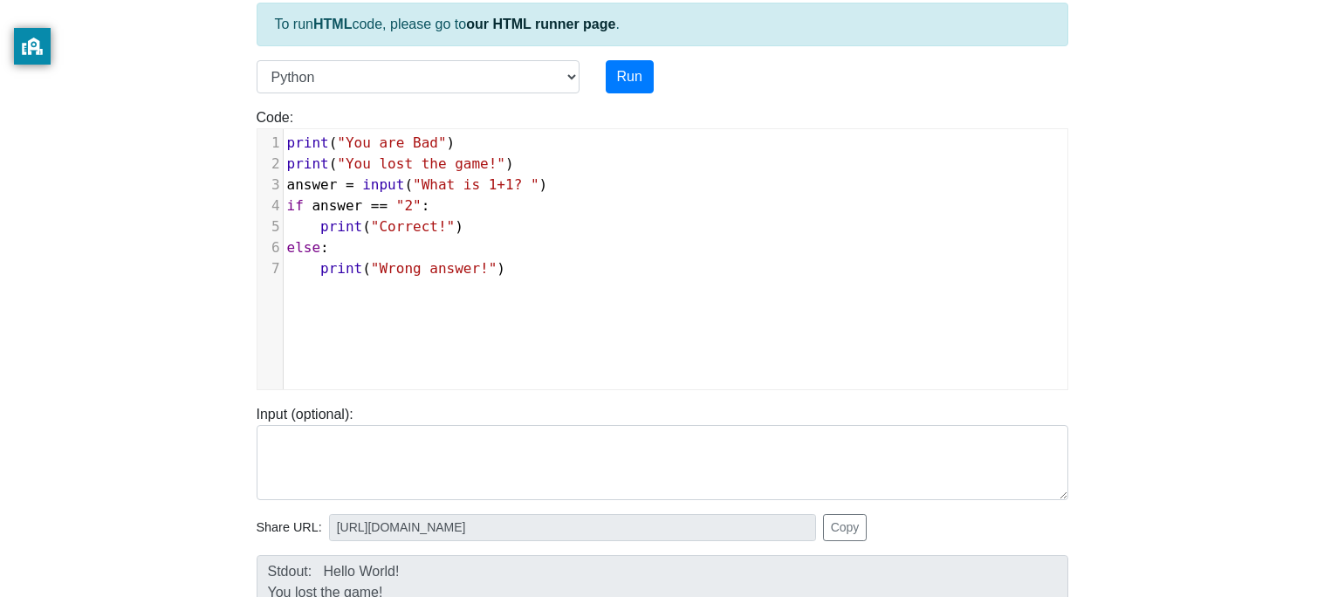  Describe the element at coordinates (476, 184) in the screenshot. I see `span: "What is 1+1? "` at that location.